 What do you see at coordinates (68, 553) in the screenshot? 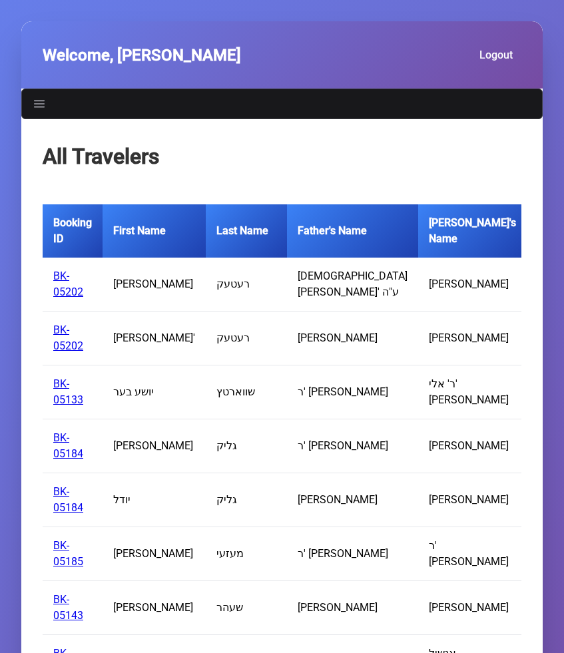
I see `a: BK-05185` at bounding box center [68, 553].